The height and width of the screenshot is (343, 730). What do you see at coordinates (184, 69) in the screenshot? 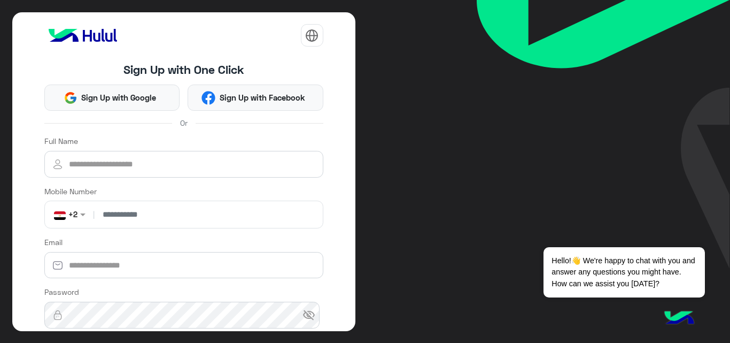
I see `h4: Sign Up with One Click` at bounding box center [184, 69].